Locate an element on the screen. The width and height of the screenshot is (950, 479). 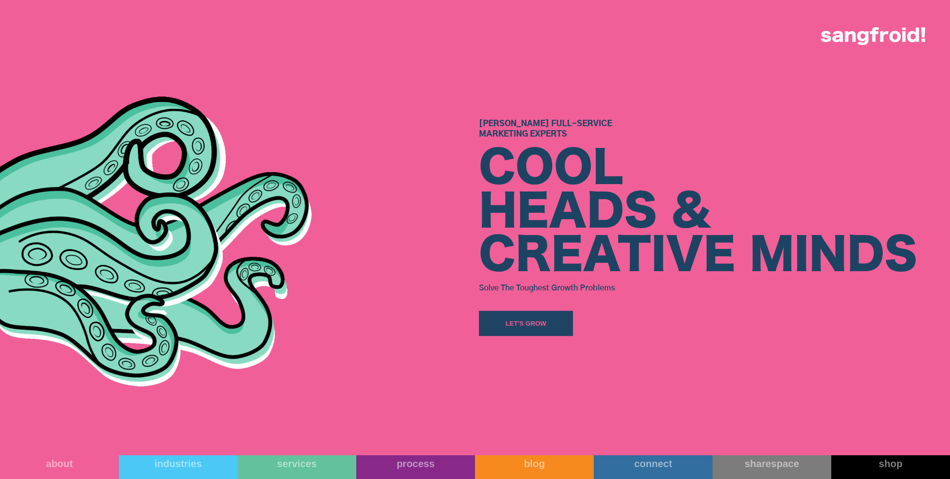
a: services is located at coordinates (297, 467).